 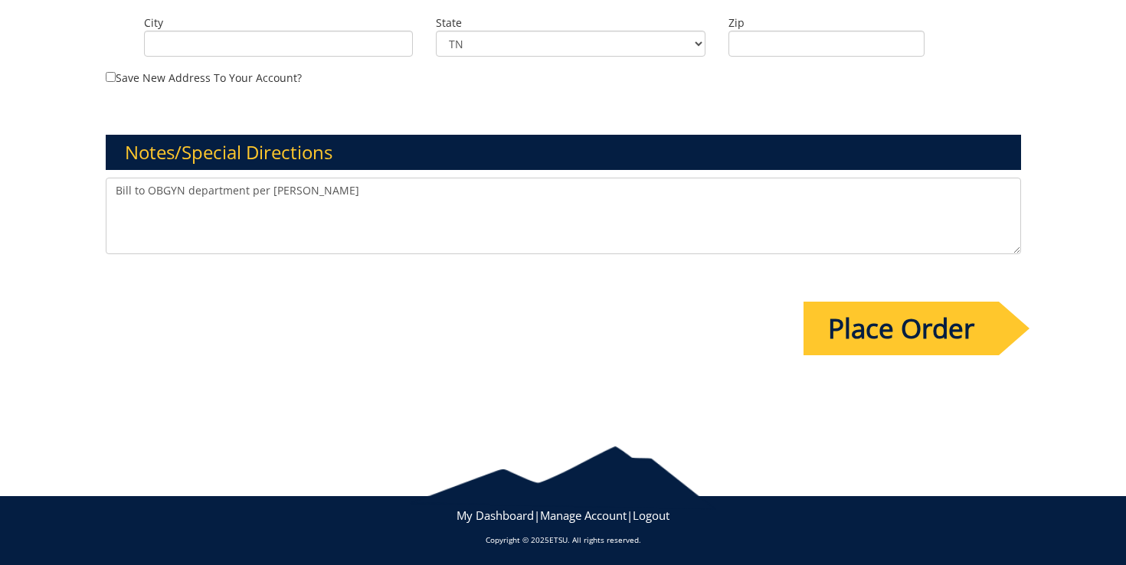 I want to click on a: My Dashboard, so click(x=495, y=516).